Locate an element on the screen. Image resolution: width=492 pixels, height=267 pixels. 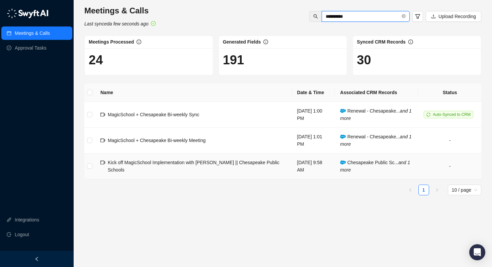
button: left is located at coordinates (410, 190).